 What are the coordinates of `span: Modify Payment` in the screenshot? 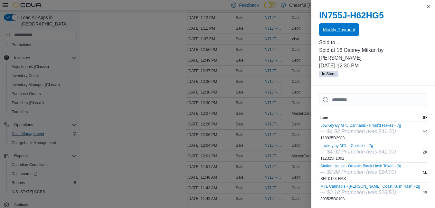 It's located at (339, 30).